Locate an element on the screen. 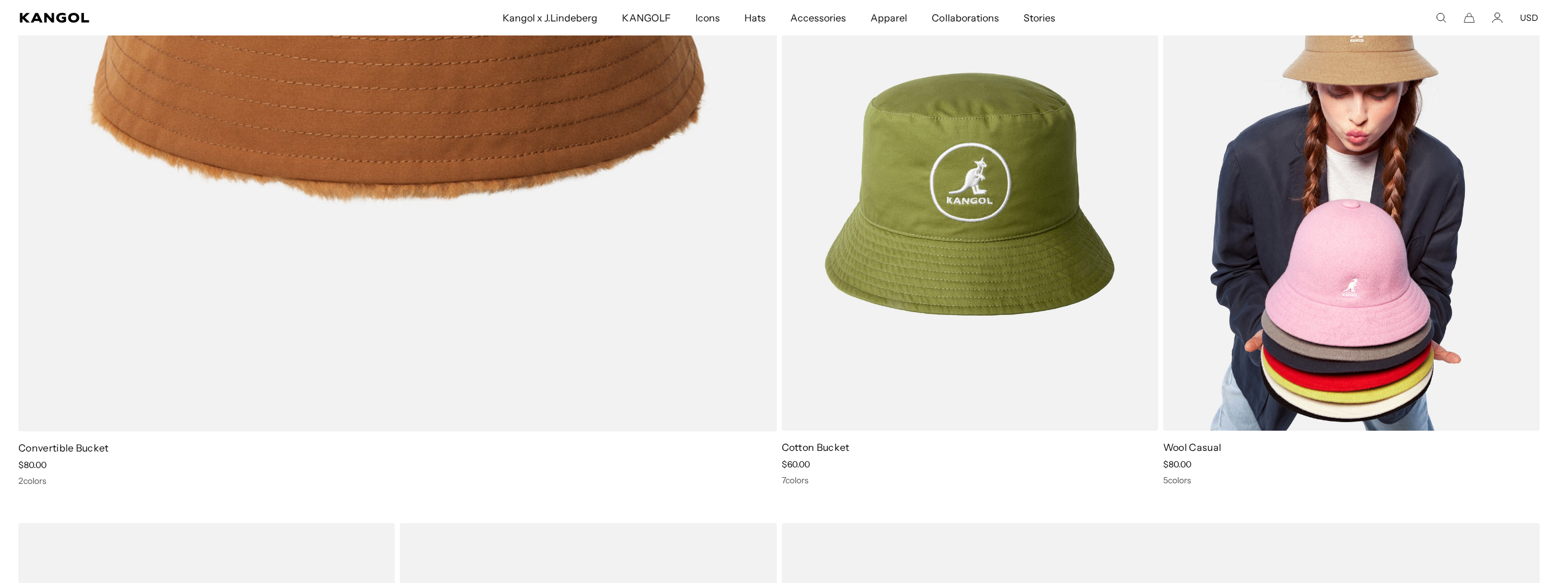 This screenshot has width=1558, height=583. a: Cotton Bucket is located at coordinates (815, 448).